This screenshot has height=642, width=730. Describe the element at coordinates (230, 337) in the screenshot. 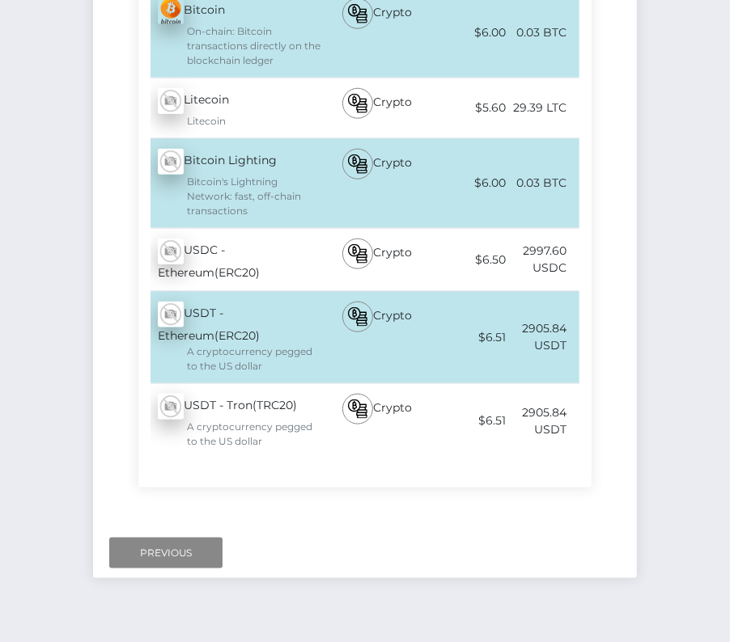

I see `div: USDT - Ethereum(ERC20)` at that location.